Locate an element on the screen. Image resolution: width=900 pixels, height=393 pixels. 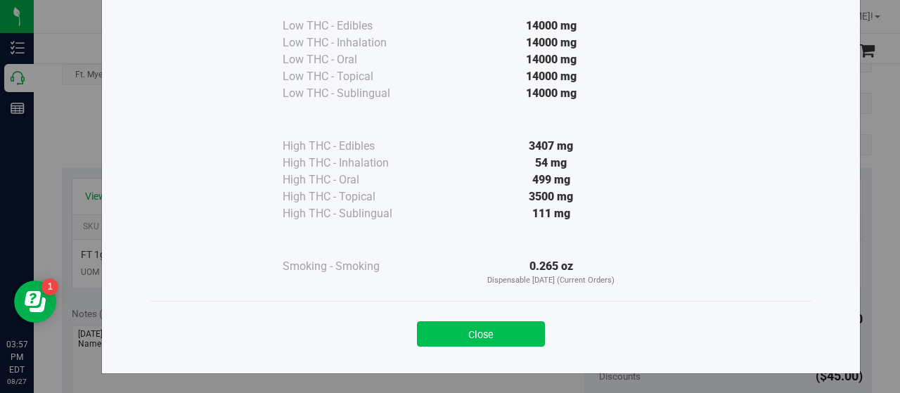
div: High THC - Inhalation is located at coordinates (353, 163).